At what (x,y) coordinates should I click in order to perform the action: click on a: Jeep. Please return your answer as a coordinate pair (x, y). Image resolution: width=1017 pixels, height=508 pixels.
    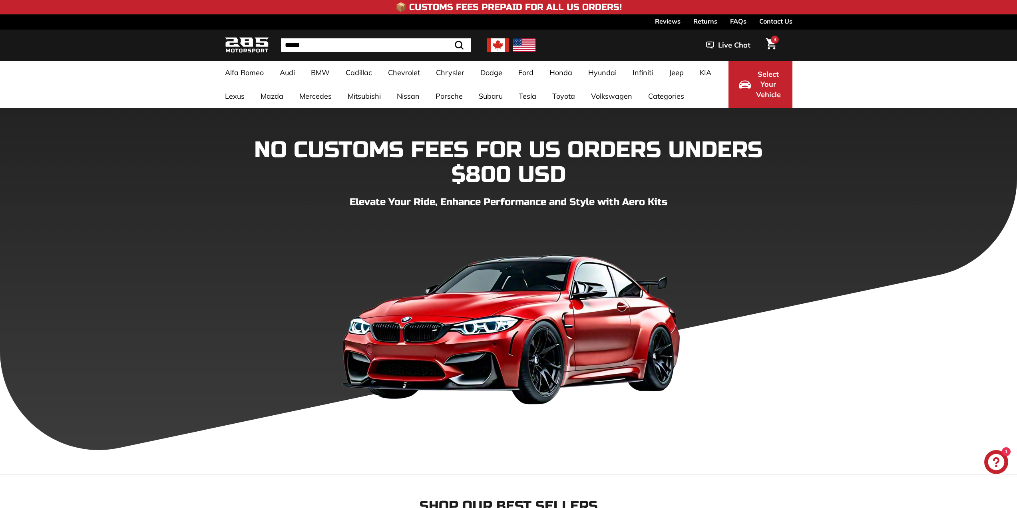
    Looking at the image, I should click on (676, 72).